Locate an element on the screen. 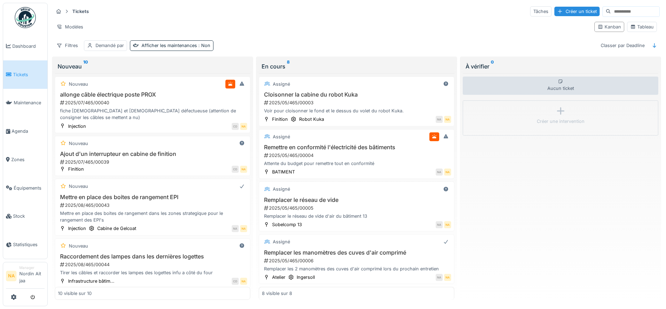 This screenshot has width=666, height=309. a: Zones is located at coordinates (25, 159).